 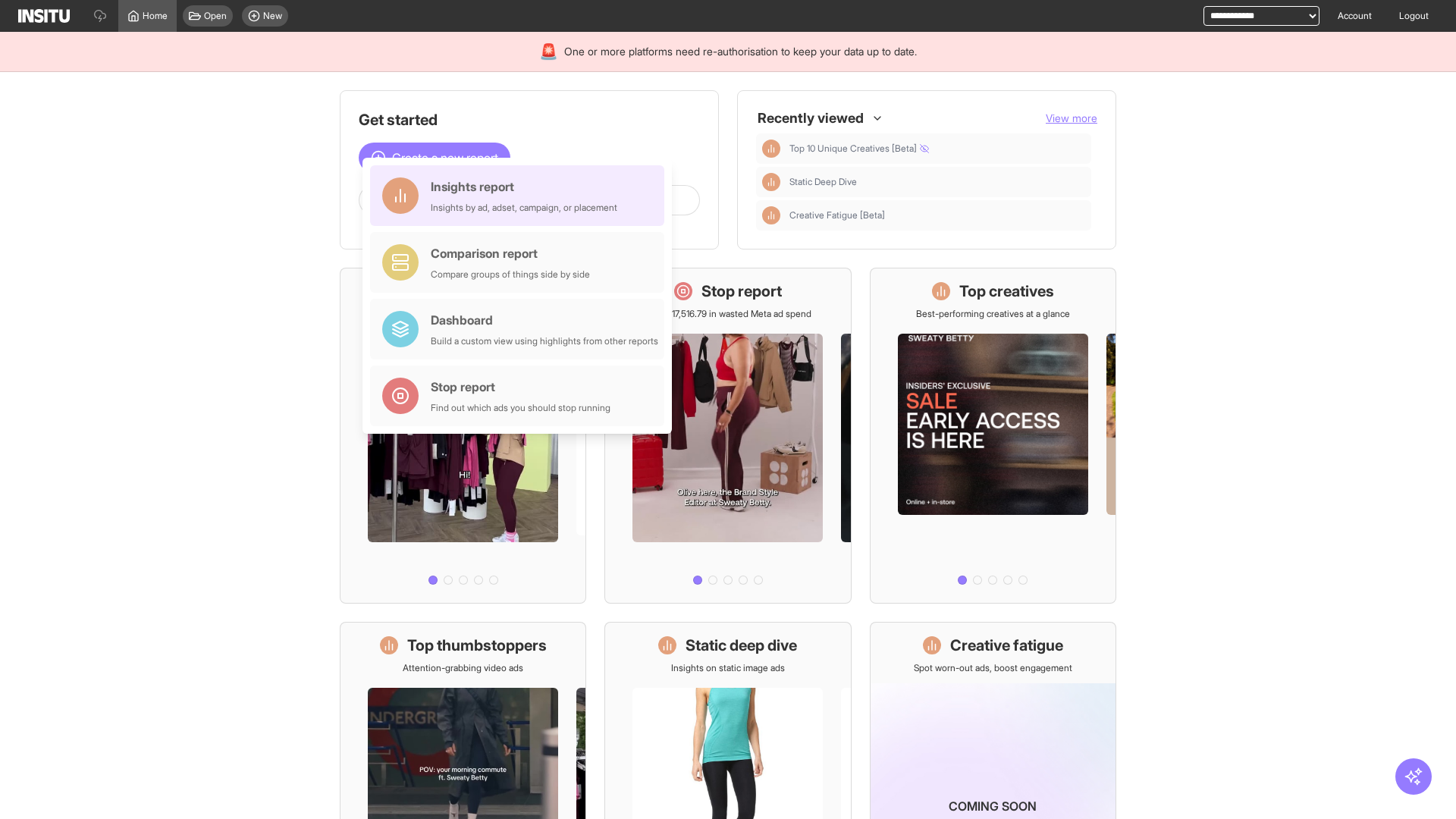 I want to click on img: Logo, so click(x=44, y=16).